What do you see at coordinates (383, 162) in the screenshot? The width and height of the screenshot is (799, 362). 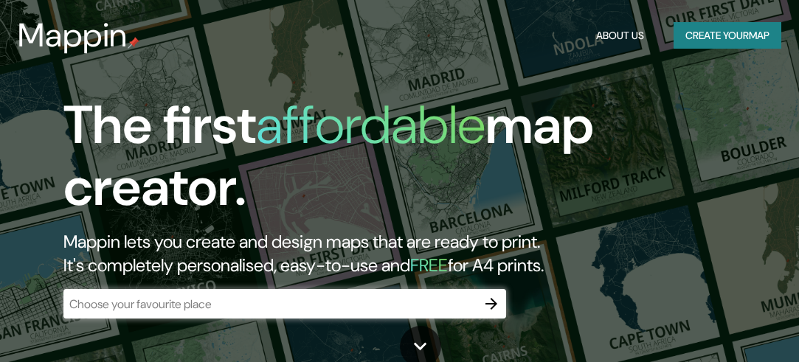 I see `h1: The first map creator.` at bounding box center [383, 162].